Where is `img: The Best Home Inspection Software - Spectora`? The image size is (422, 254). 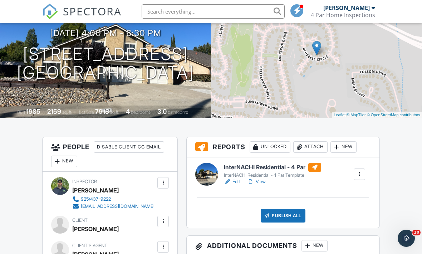 img: The Best Home Inspection Software - Spectora is located at coordinates (50, 11).